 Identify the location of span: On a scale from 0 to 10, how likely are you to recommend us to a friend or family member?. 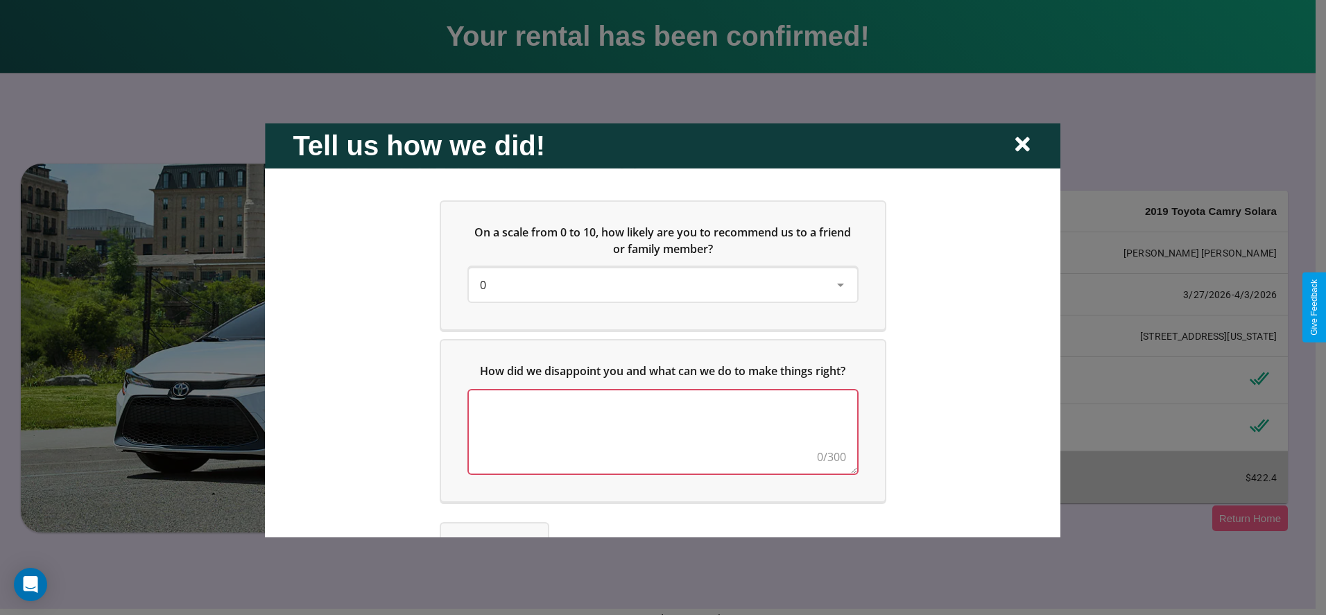
(664, 240).